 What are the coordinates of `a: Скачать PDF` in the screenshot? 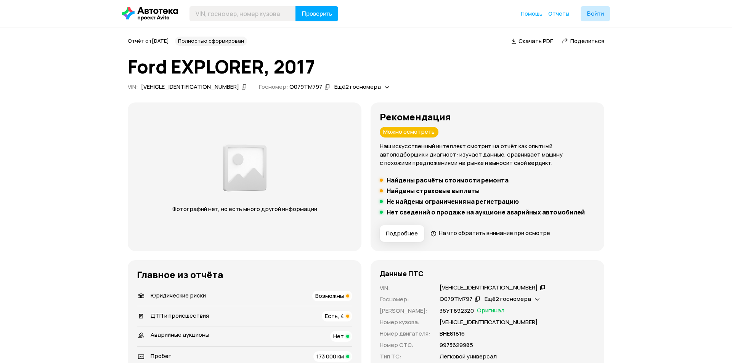 It's located at (532, 41).